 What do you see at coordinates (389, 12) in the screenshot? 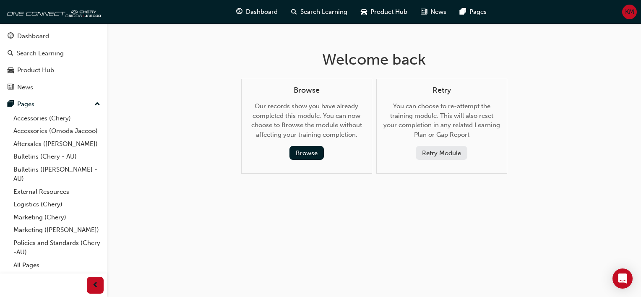
I see `span: Product Hub` at bounding box center [389, 12].